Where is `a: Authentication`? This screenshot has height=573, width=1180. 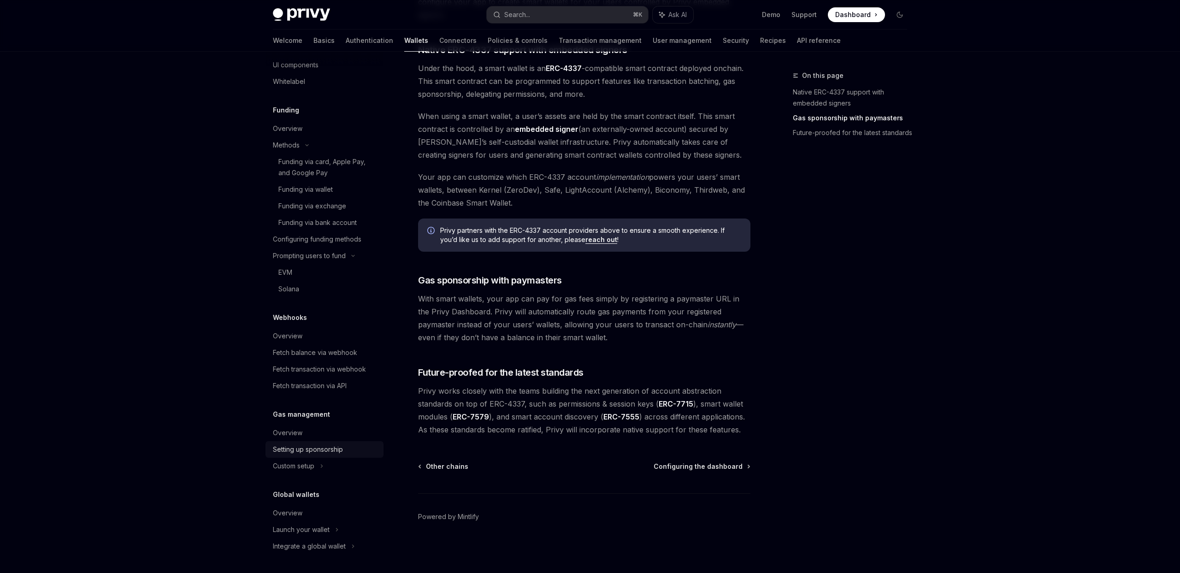
a: Authentication is located at coordinates (369, 41).